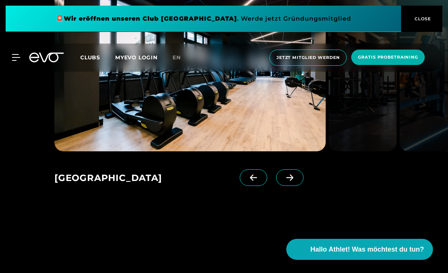  Describe the element at coordinates (359, 249) in the screenshot. I see `button: Hallo Athlet! Was möchtest du tun?` at that location.